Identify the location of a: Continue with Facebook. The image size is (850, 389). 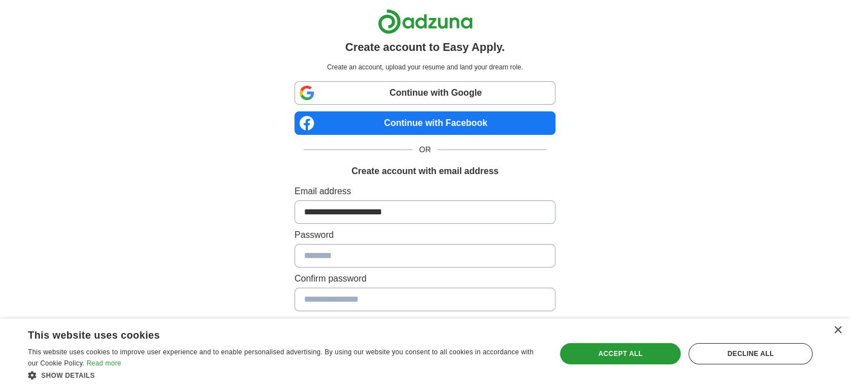
(425, 123).